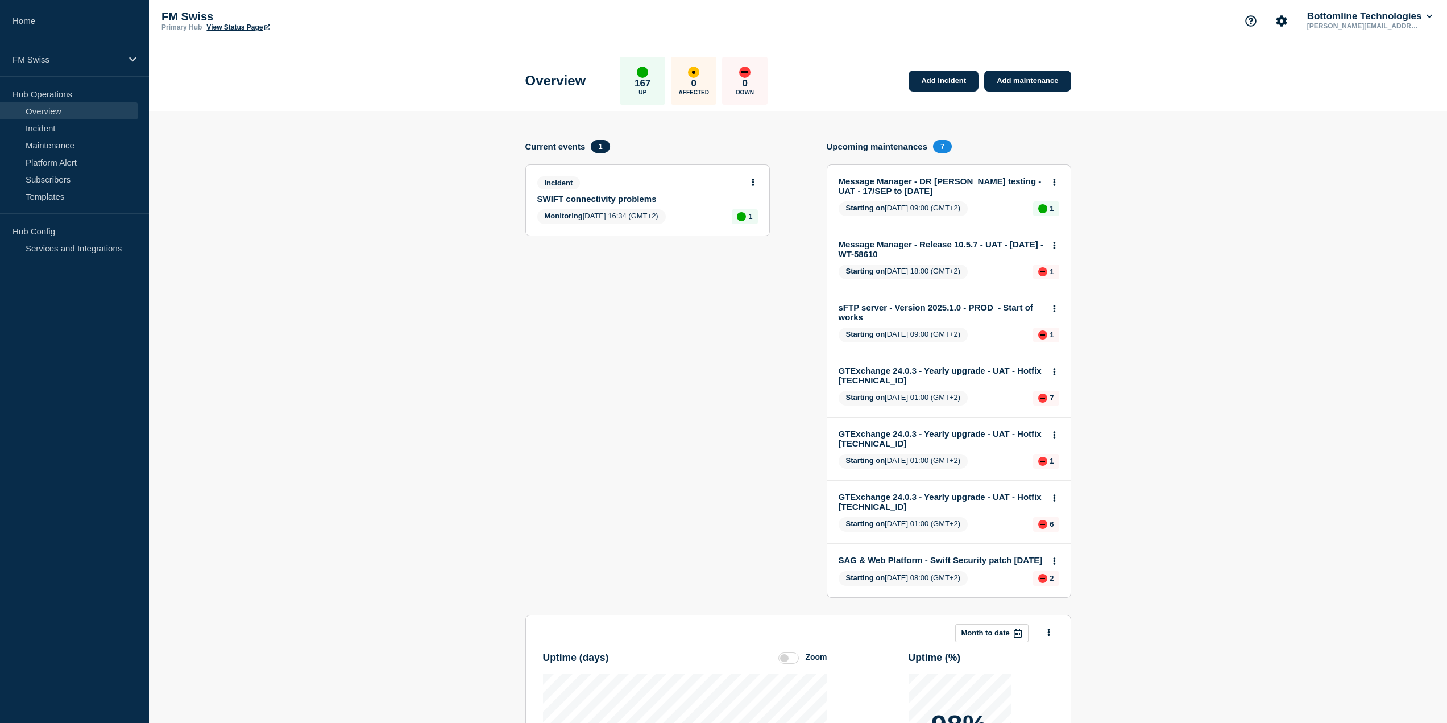 Image resolution: width=1447 pixels, height=723 pixels. Describe the element at coordinates (559, 183) in the screenshot. I see `span: Incident` at that location.